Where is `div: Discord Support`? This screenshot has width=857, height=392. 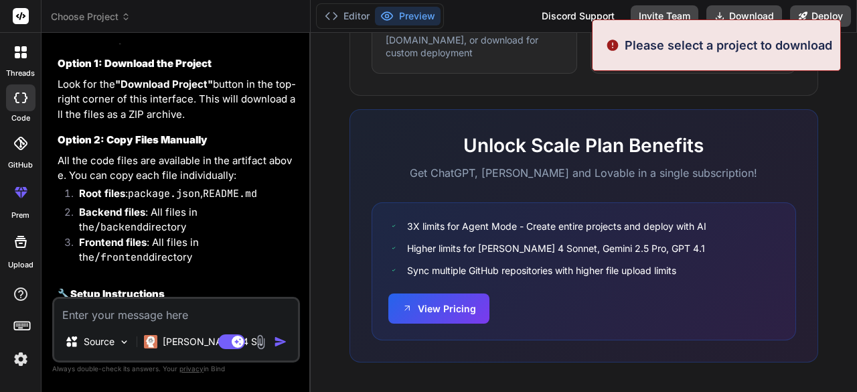 div: Discord Support is located at coordinates (578, 16).